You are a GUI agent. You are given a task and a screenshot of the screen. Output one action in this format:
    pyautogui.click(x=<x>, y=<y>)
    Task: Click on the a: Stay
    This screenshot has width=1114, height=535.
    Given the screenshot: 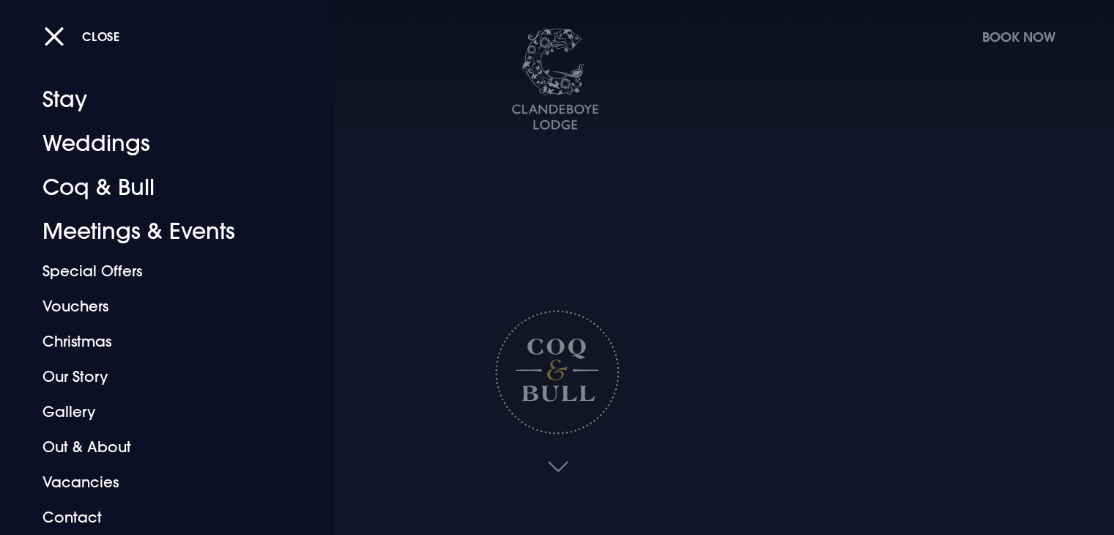 What is the action you would take?
    pyautogui.click(x=158, y=100)
    